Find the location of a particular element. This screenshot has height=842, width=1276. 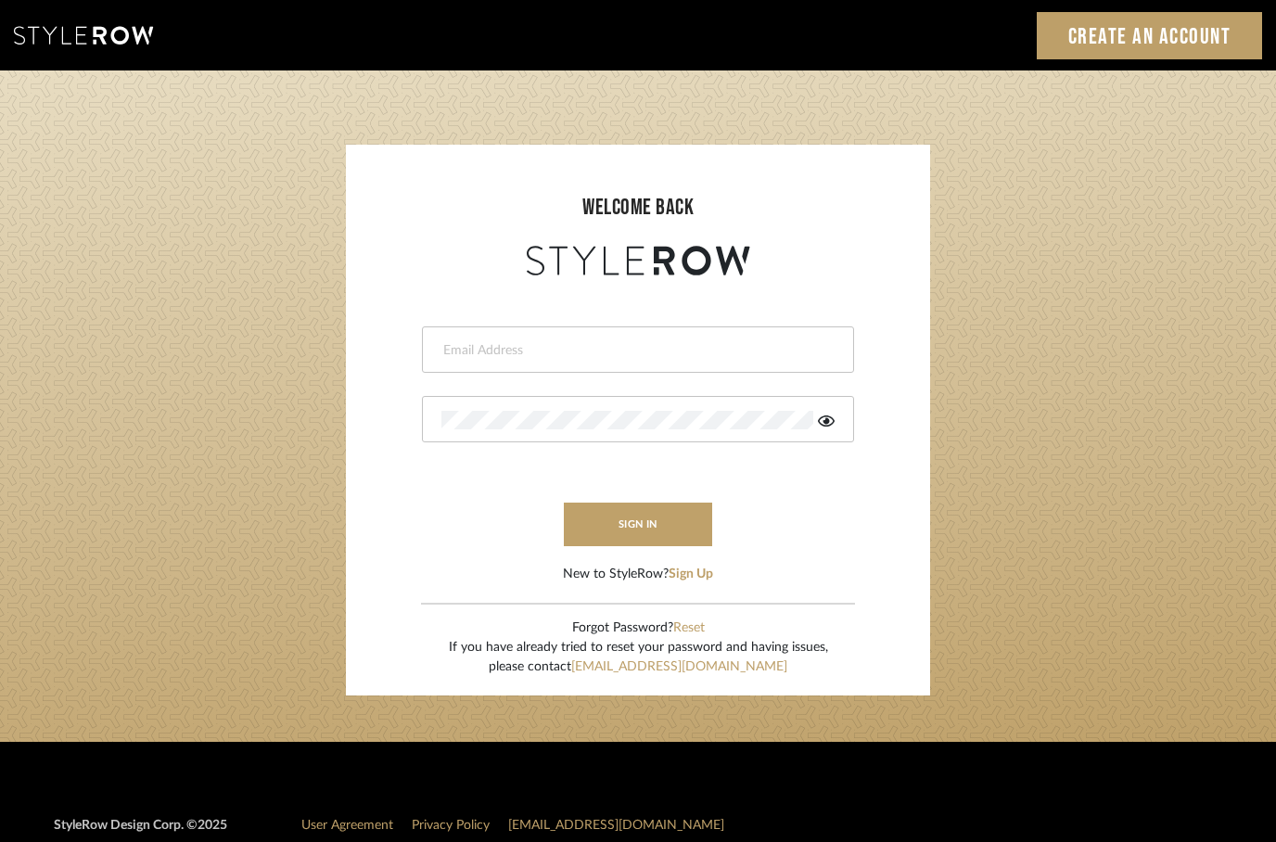

button: Sign Up is located at coordinates (691, 574).